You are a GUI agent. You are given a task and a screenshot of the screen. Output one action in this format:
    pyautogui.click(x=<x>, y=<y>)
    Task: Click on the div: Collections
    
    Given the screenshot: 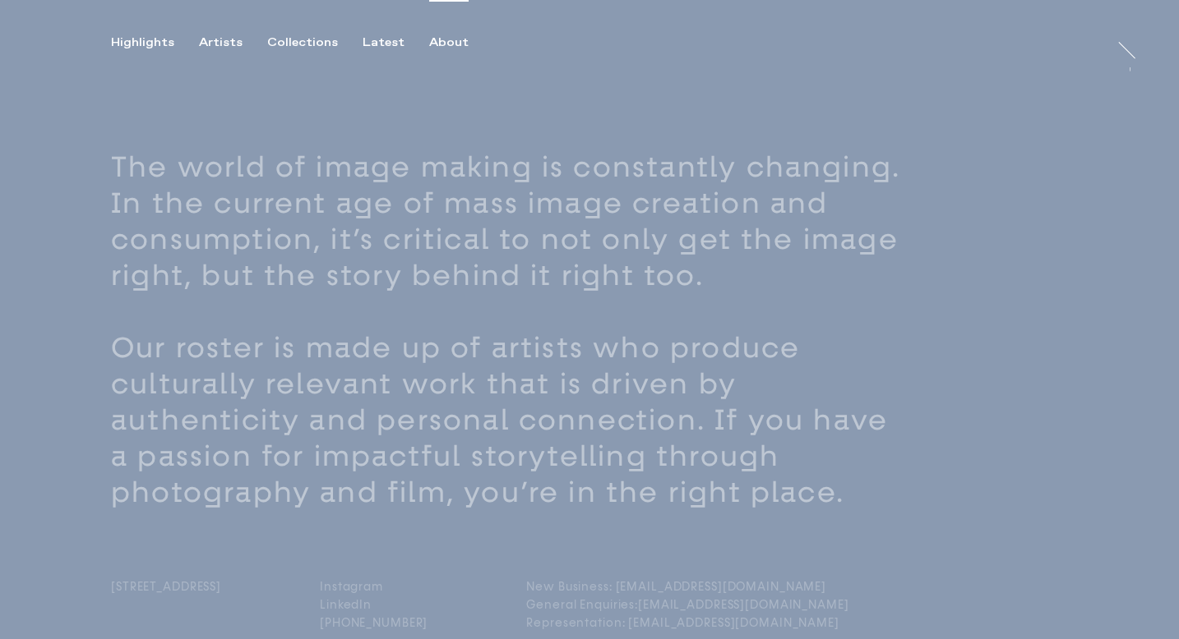 What is the action you would take?
    pyautogui.click(x=302, y=43)
    